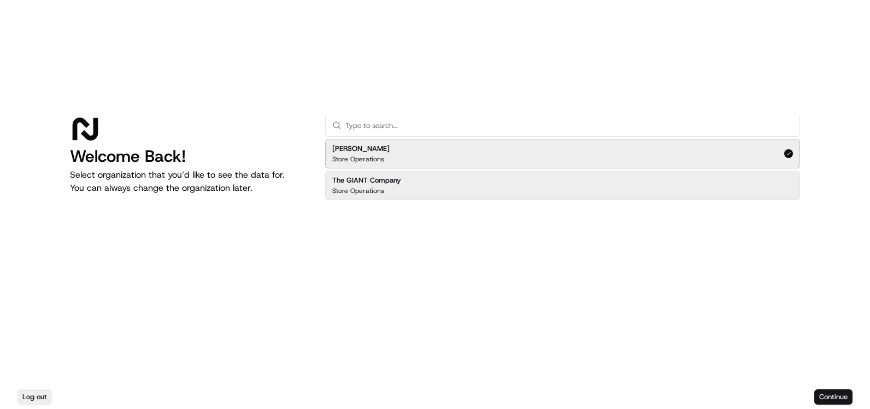 This screenshot has width=870, height=409. I want to click on p: Select organization that you’d like to see the data for. You can always change the organization l..., so click(189, 181).